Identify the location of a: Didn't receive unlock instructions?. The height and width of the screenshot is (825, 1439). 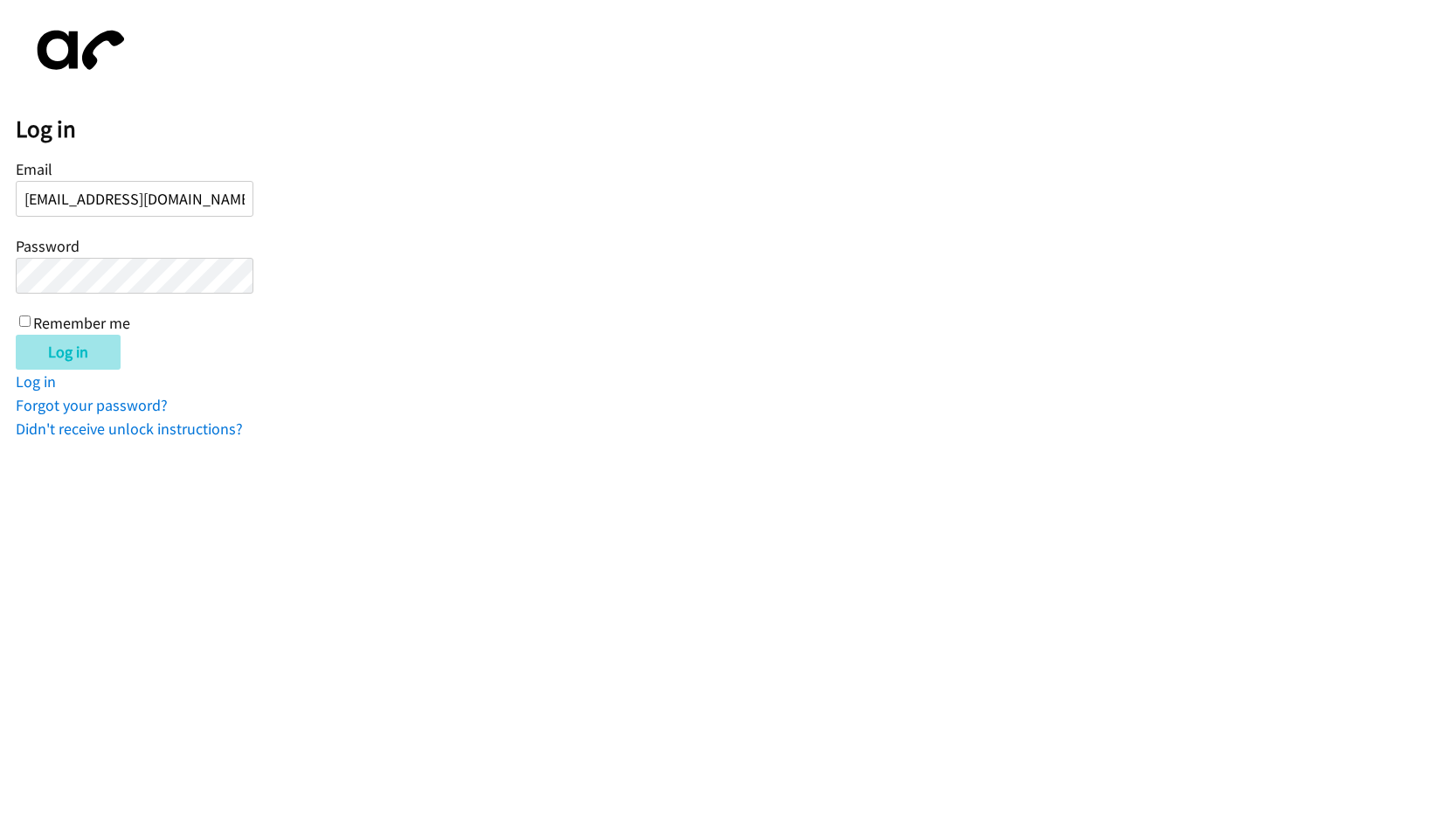
(129, 428).